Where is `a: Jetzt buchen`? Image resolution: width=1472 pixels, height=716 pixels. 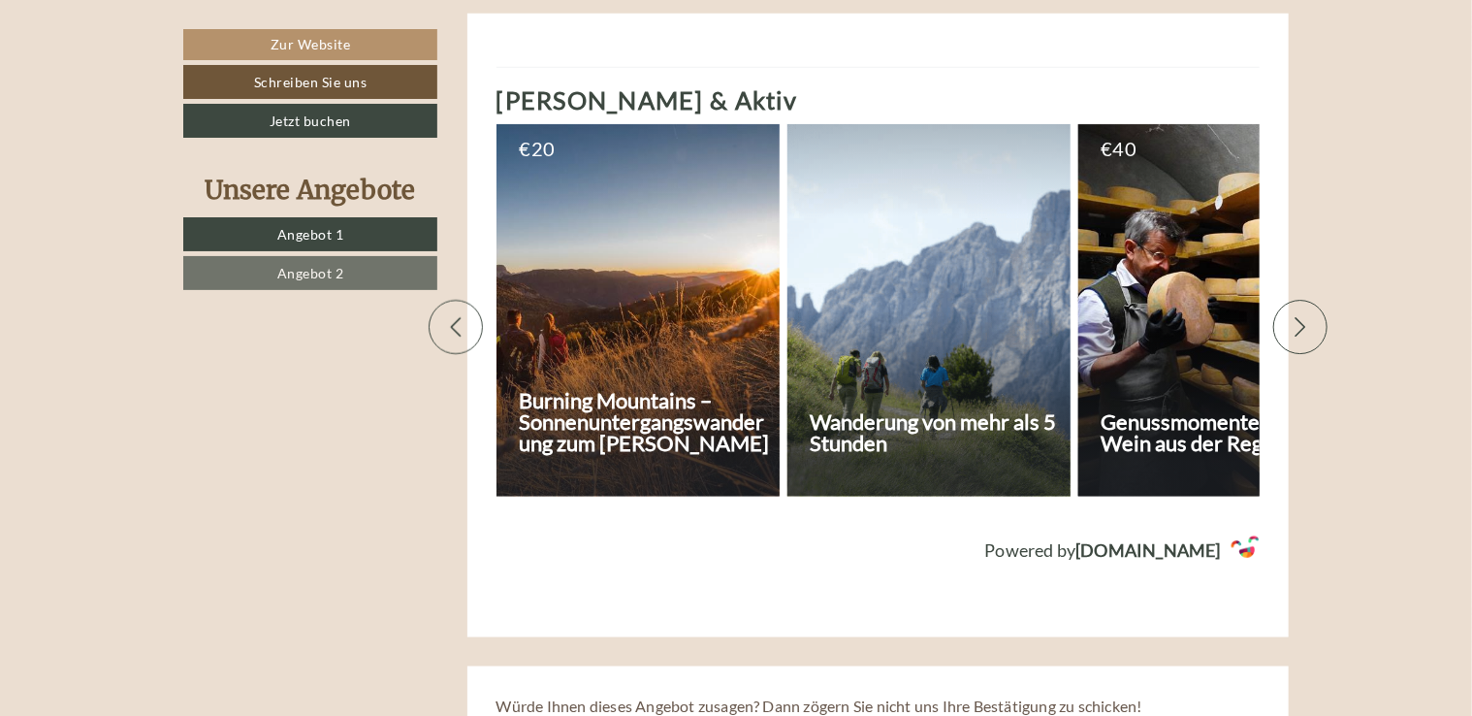
a: Jetzt buchen is located at coordinates (310, 120).